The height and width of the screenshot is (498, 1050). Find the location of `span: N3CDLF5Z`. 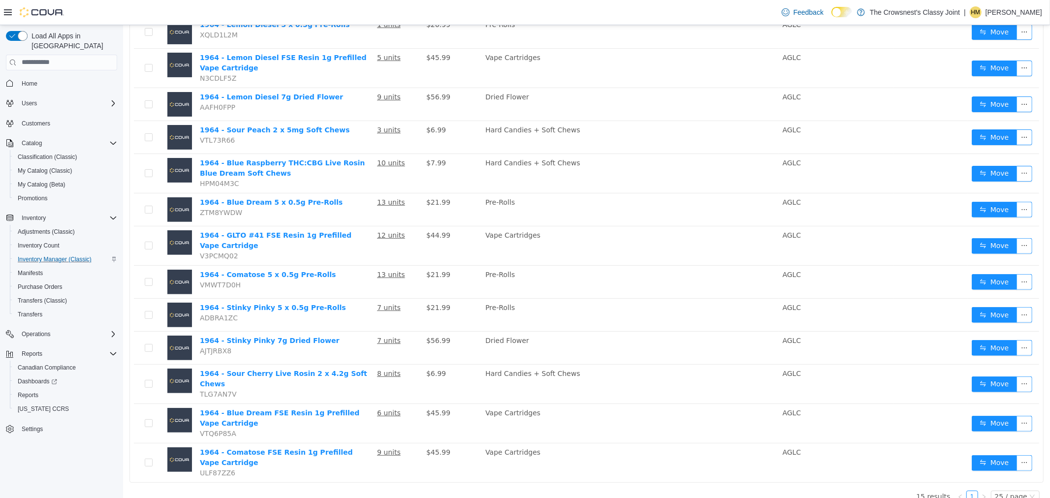

span: N3CDLF5Z is located at coordinates (95, 53).